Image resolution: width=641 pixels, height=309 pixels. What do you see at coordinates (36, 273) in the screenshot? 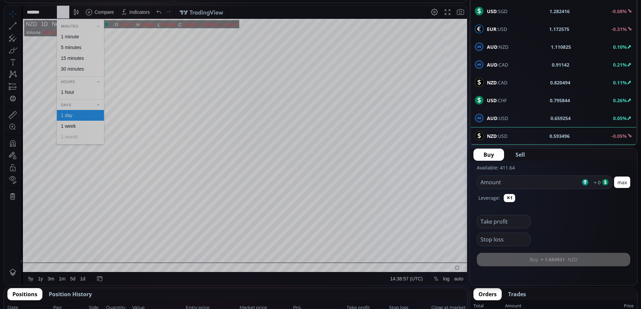
I see `div: 1y` at bounding box center [36, 273].